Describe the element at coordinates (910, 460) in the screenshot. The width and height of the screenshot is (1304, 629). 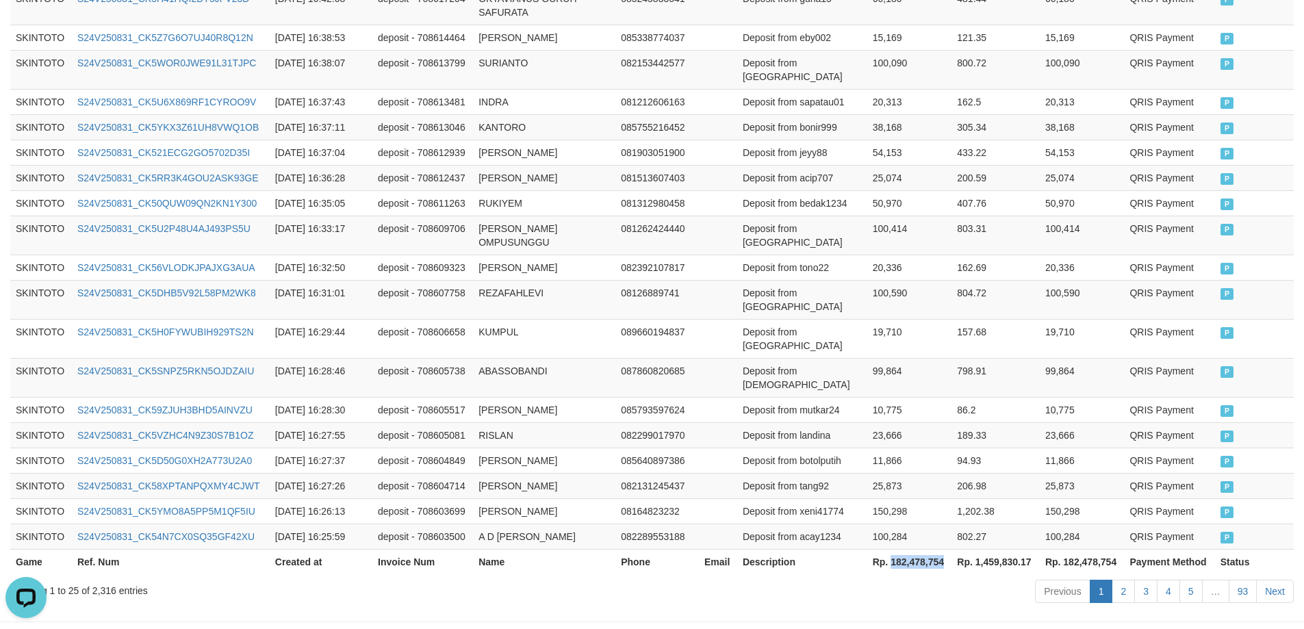
I see `td: 11,866` at that location.